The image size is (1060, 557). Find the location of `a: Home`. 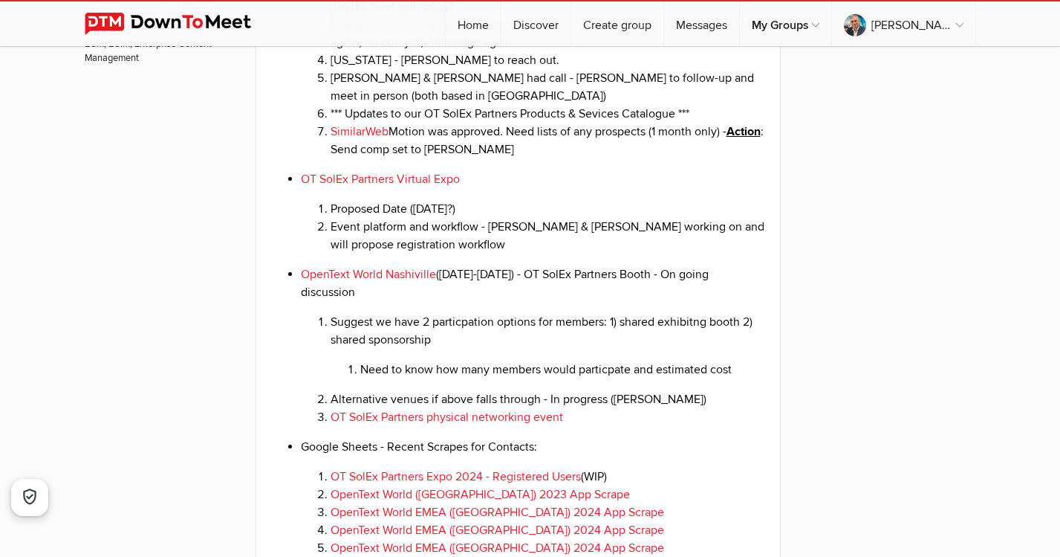

a: Home is located at coordinates (473, 24).